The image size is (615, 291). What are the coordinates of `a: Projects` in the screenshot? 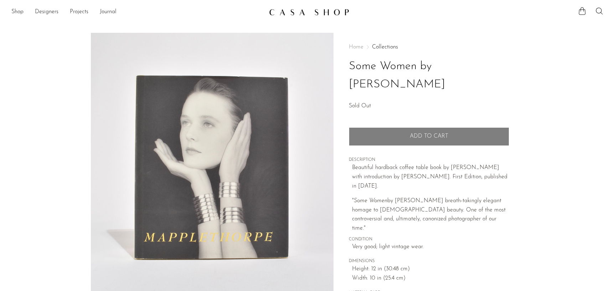 It's located at (79, 12).